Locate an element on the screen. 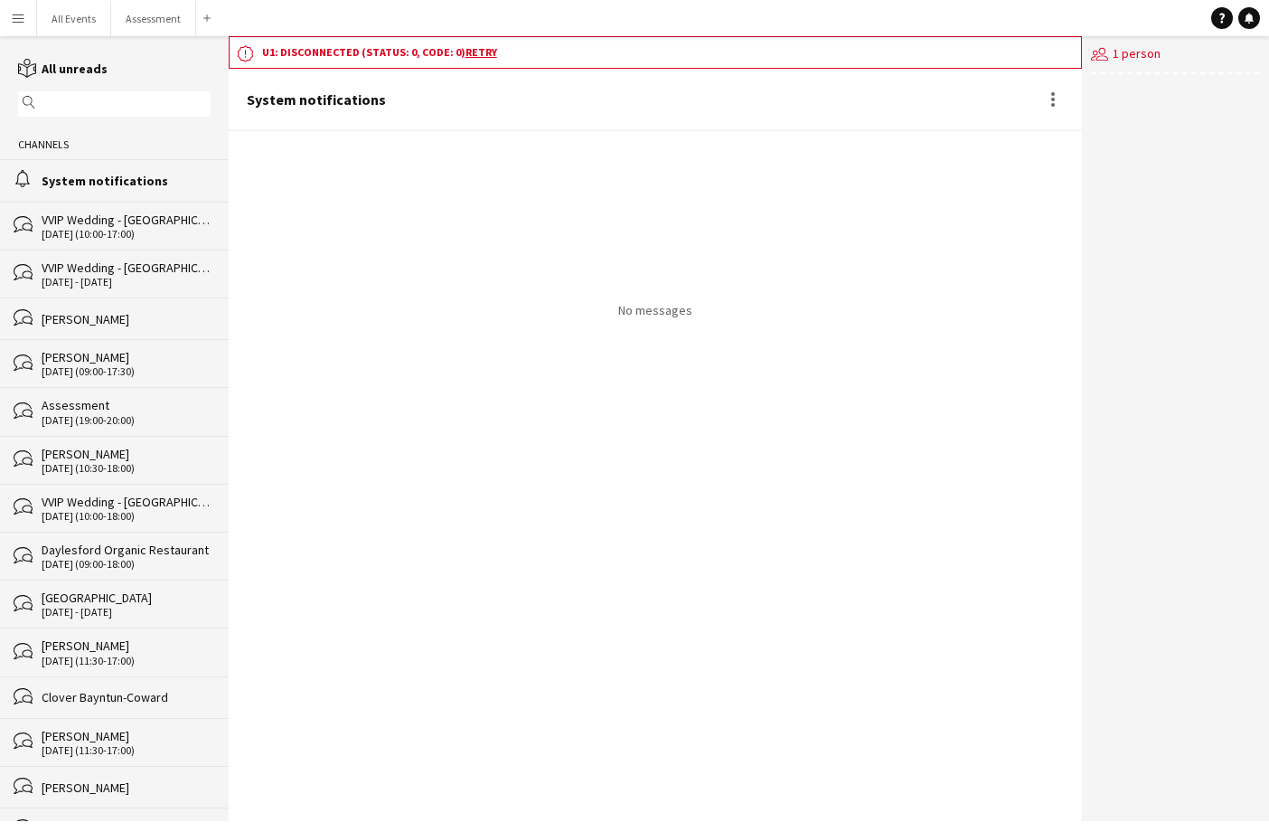 The image size is (1269, 832). div: Daylesford Organic Restaurant is located at coordinates (126, 550).